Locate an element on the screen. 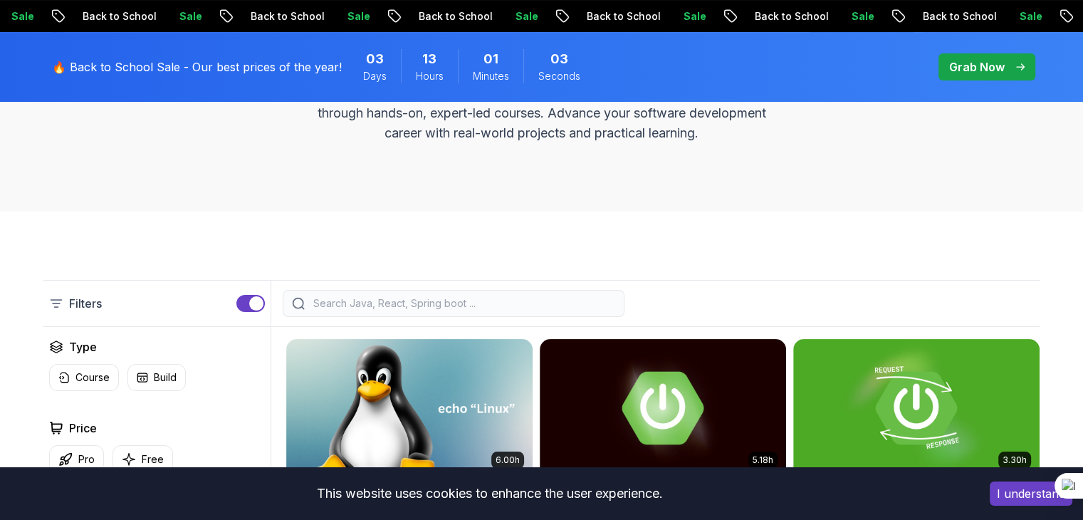  span: 1 Minutes is located at coordinates (490, 59).